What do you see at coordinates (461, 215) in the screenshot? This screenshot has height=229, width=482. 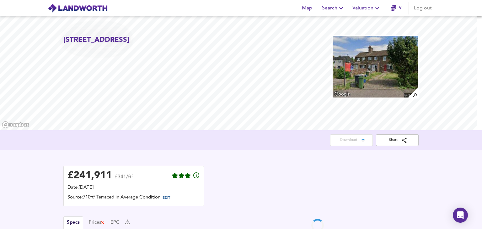 I see `div: Open Intercom Messenger` at bounding box center [461, 215].